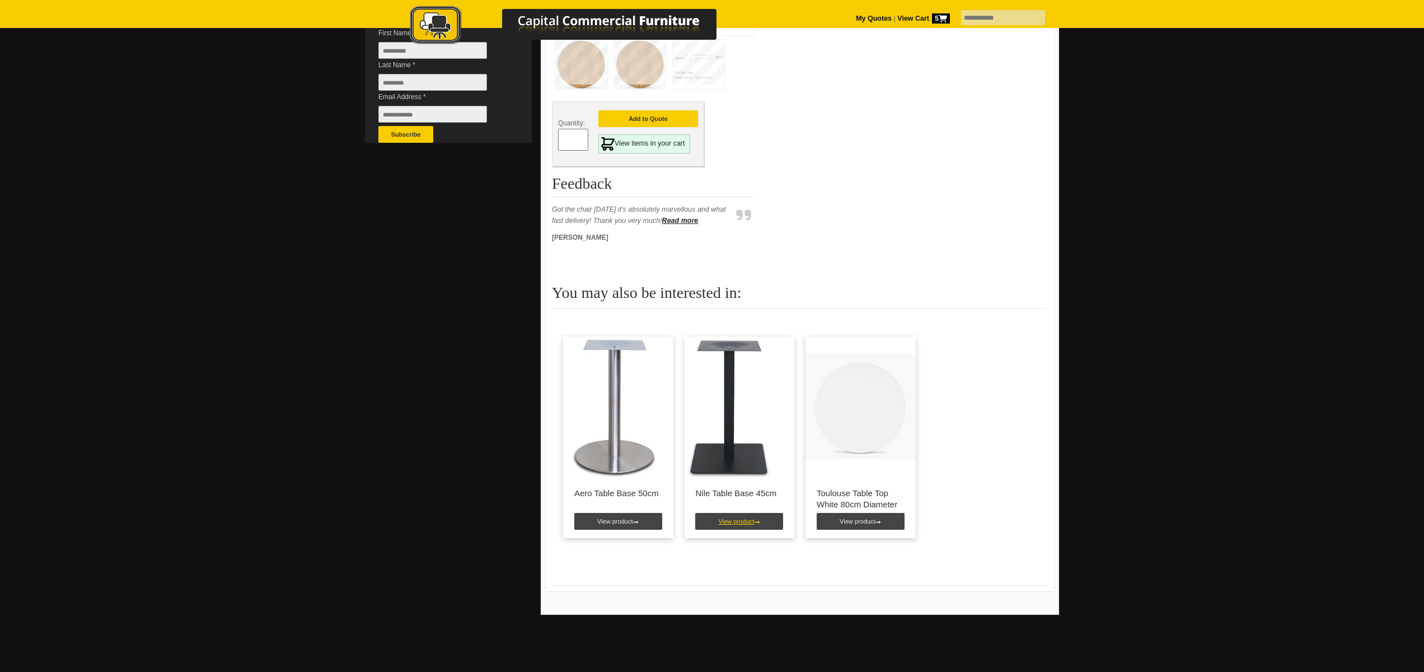 The height and width of the screenshot is (672, 1424). I want to click on img: Capital Commercial Furniture Logo, so click(575, 26).